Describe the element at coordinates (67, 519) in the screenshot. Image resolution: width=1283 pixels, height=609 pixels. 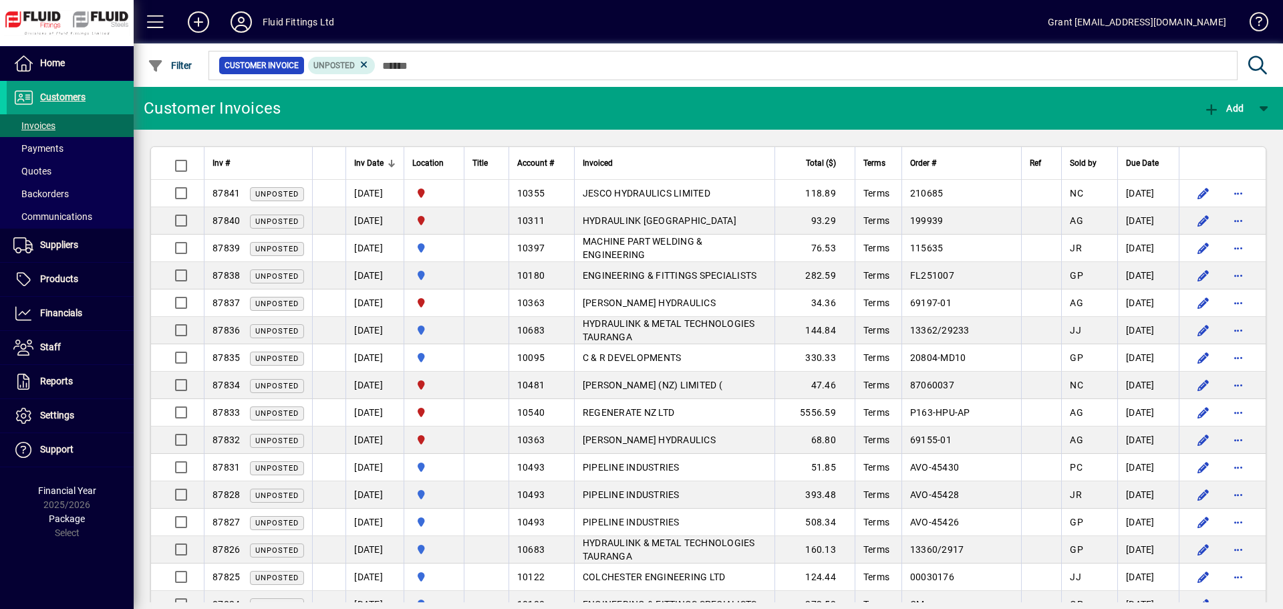
I see `span: Package` at that location.